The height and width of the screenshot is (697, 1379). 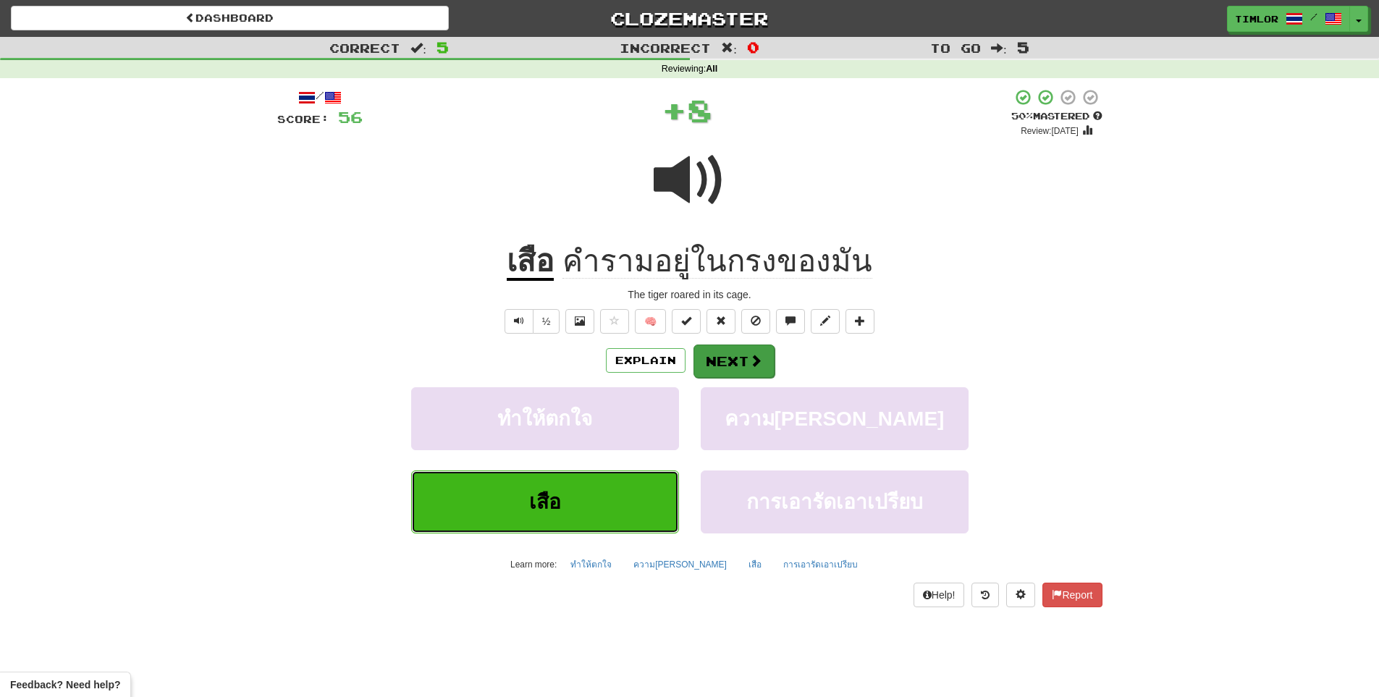 What do you see at coordinates (350, 117) in the screenshot?
I see `span: 56` at bounding box center [350, 117].